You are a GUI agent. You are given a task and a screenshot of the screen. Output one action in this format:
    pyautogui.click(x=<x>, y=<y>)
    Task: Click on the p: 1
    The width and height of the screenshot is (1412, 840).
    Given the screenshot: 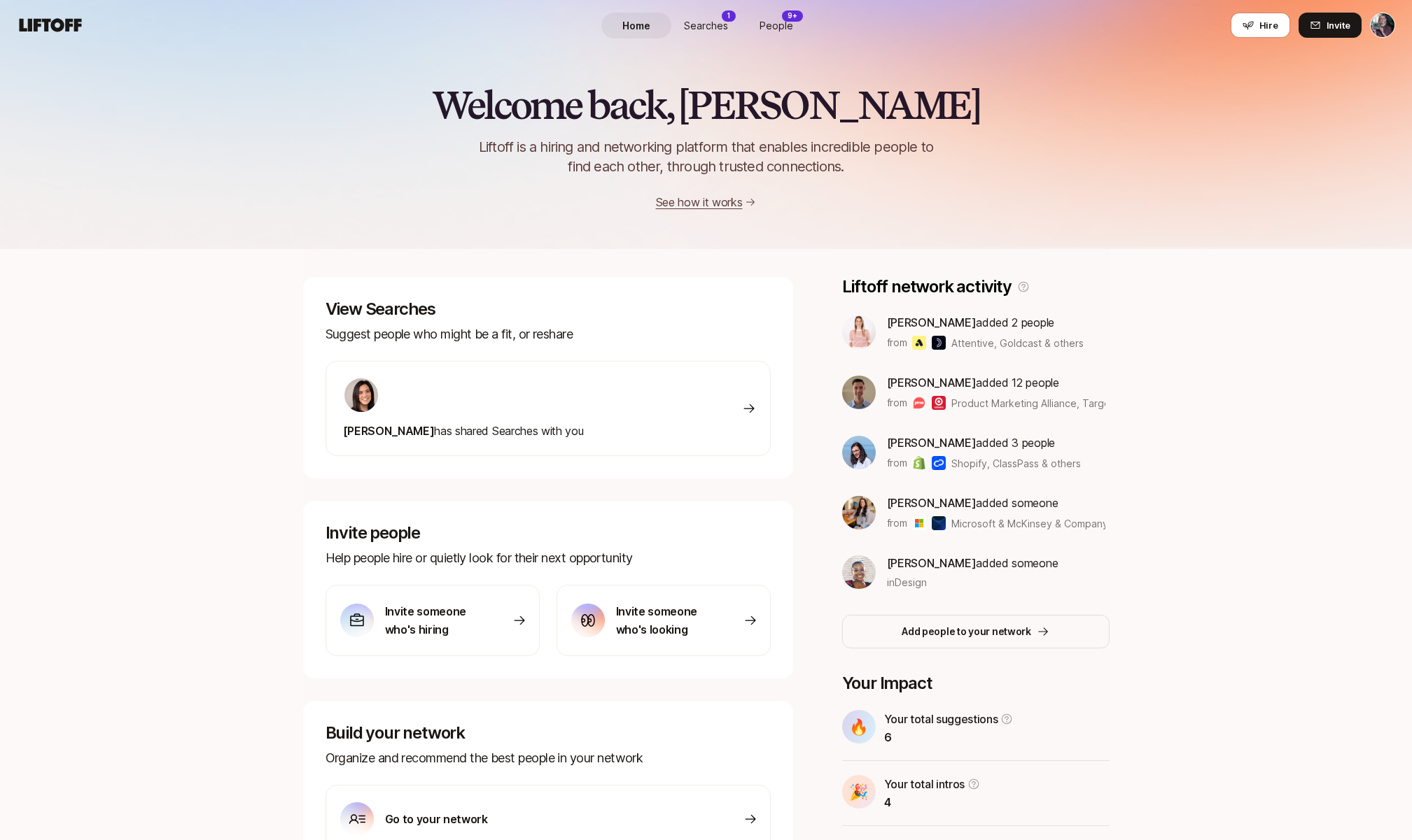 What is the action you would take?
    pyautogui.click(x=729, y=16)
    